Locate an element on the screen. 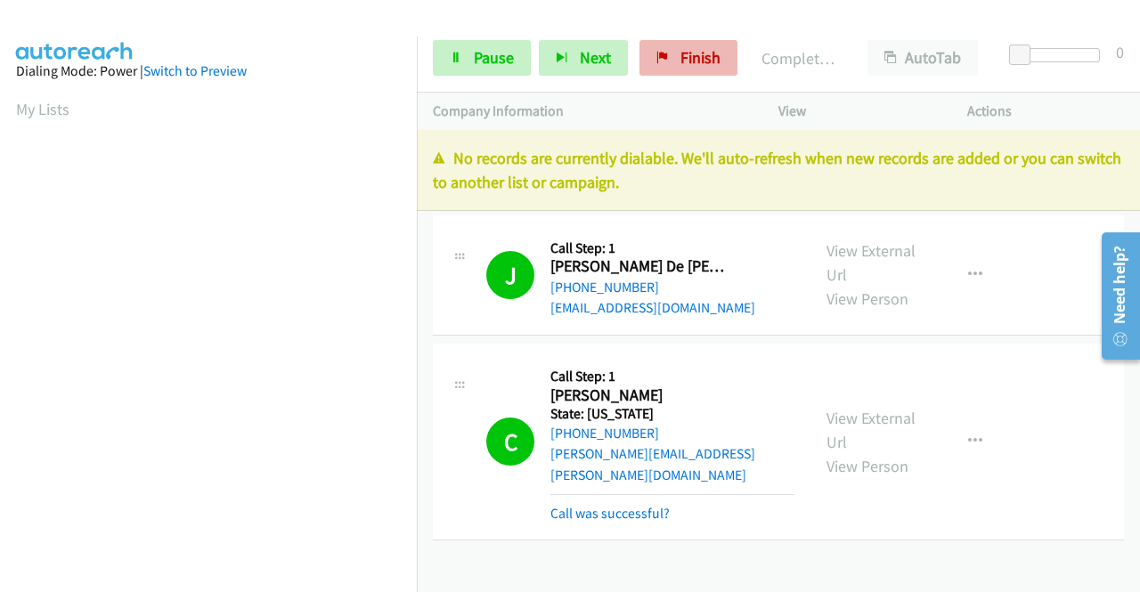  h1: J is located at coordinates (510, 275).